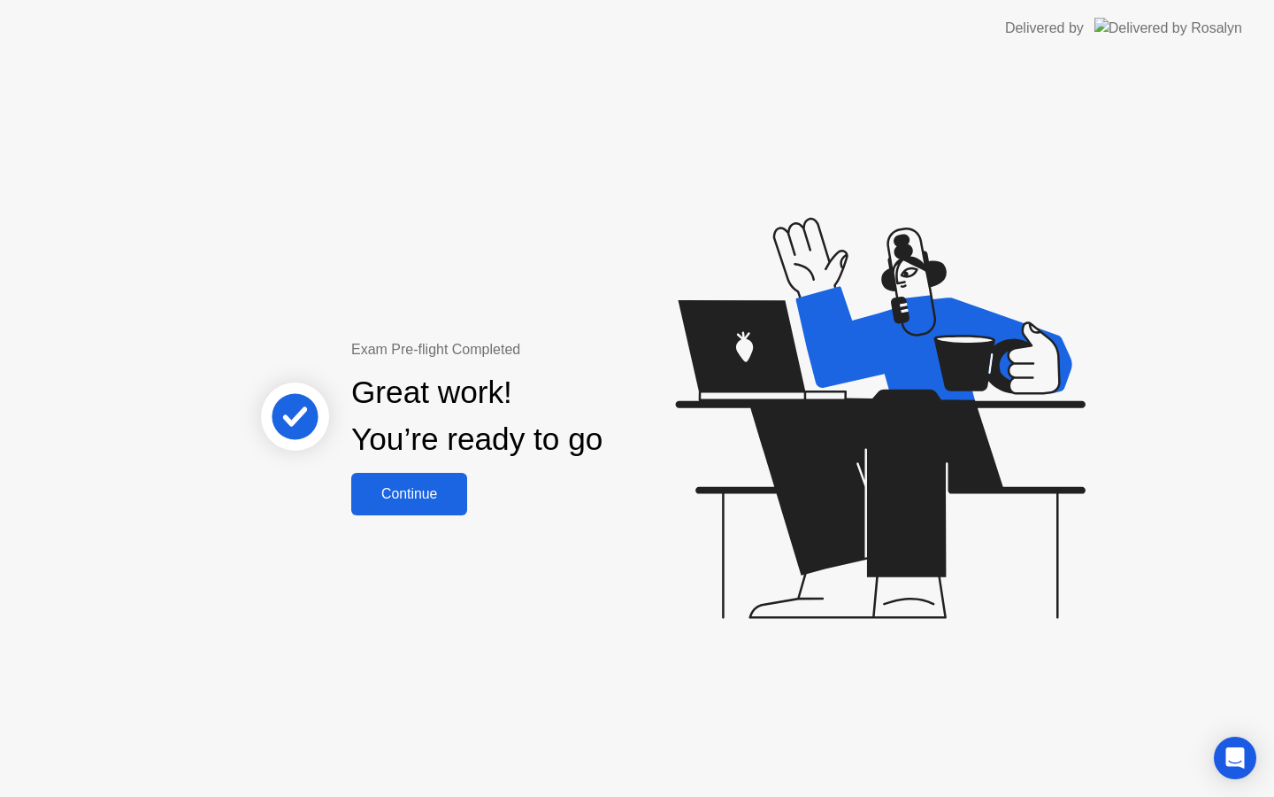 This screenshot has width=1274, height=797. I want to click on div: Exam Pre-flight Completed, so click(534, 350).